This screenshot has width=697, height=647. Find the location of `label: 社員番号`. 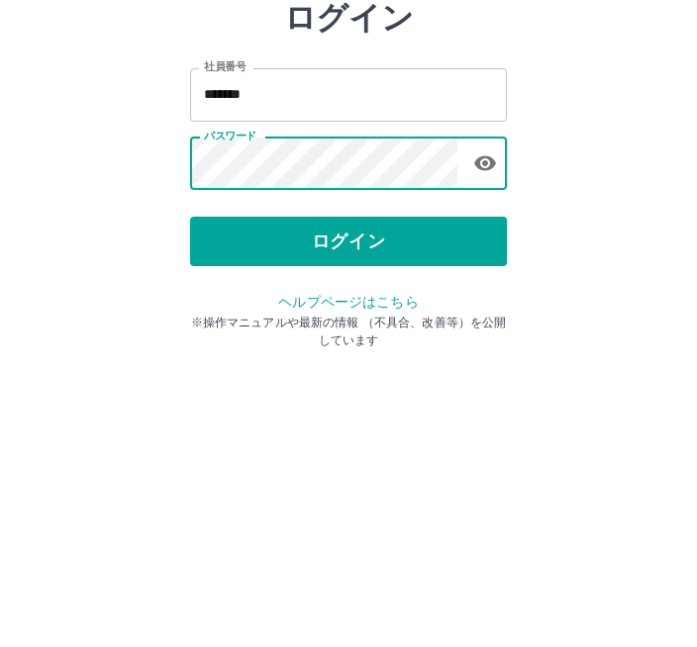

label: 社員番号 is located at coordinates (225, 192).